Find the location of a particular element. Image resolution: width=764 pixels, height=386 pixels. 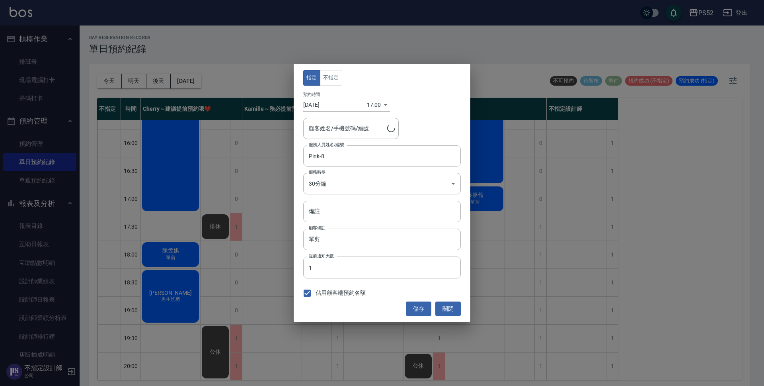

span: 佔用顧客端預約名額 is located at coordinates (341, 292).